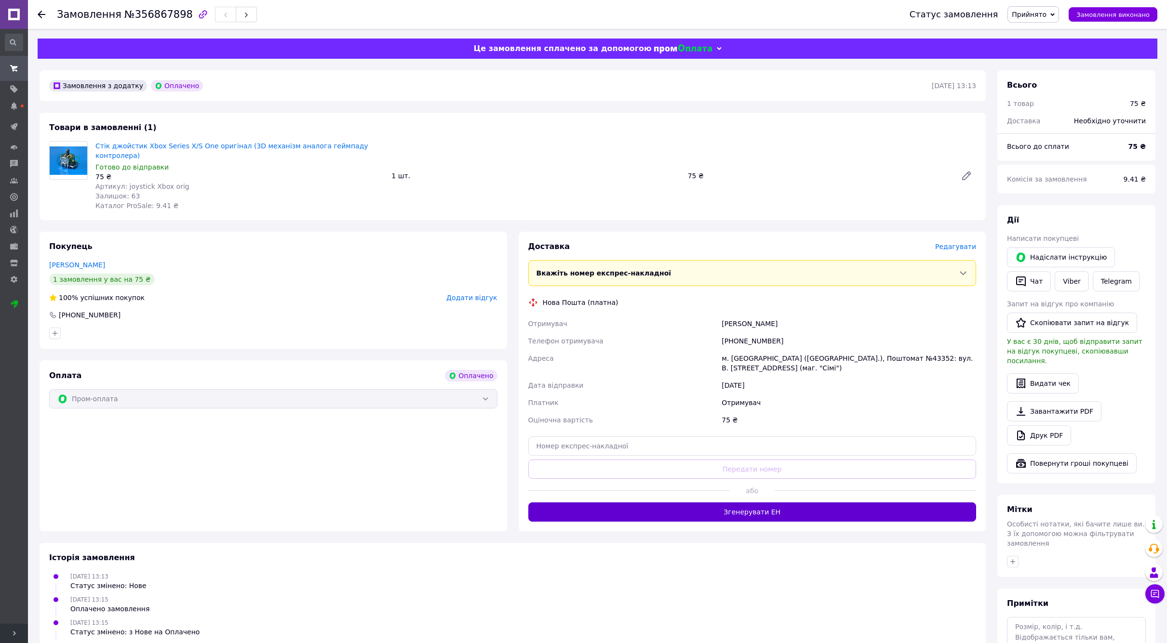 Image resolution: width=1167 pixels, height=643 pixels. What do you see at coordinates (955, 247) in the screenshot?
I see `span: Редагувати` at bounding box center [955, 247].